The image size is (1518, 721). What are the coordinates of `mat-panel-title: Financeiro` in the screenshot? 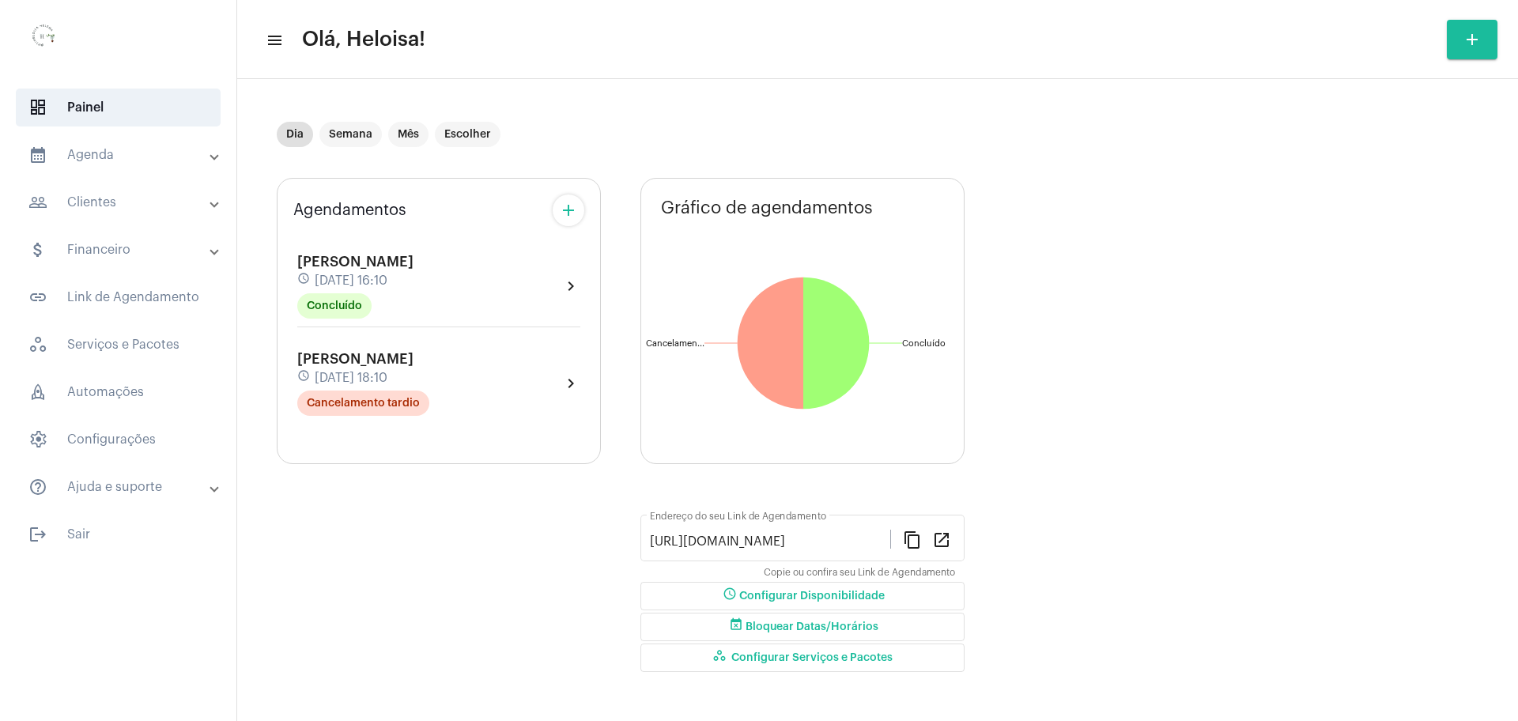 It's located at (119, 250).